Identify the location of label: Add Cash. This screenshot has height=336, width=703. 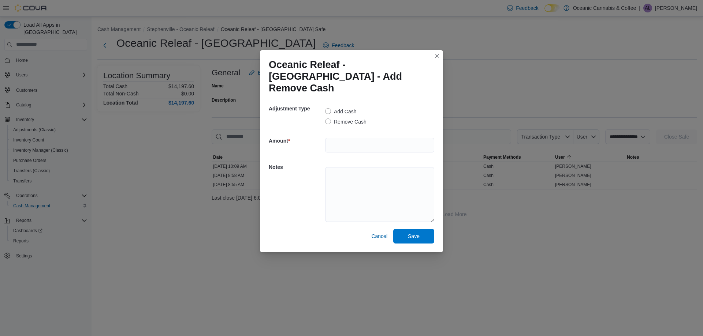
(340, 112).